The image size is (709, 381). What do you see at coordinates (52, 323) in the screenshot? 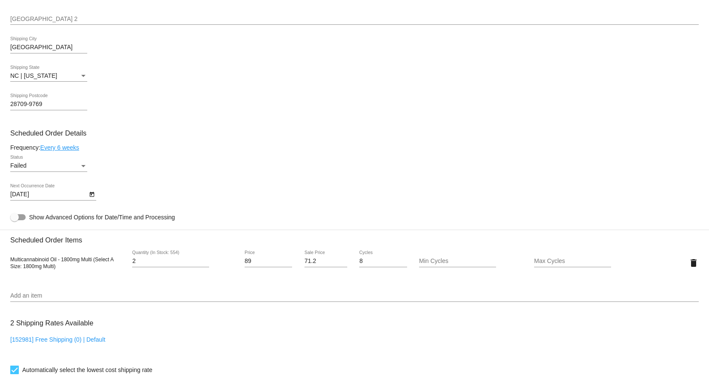
I see `h3: 2 Shipping Rates Available` at bounding box center [52, 323].